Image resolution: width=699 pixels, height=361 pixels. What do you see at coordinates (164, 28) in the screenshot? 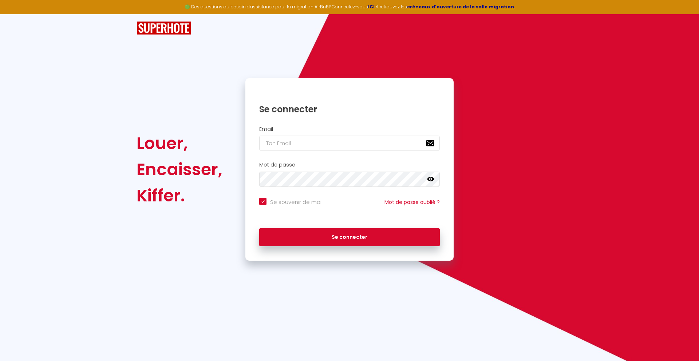
I see `img: SuperHote logo` at bounding box center [164, 28].